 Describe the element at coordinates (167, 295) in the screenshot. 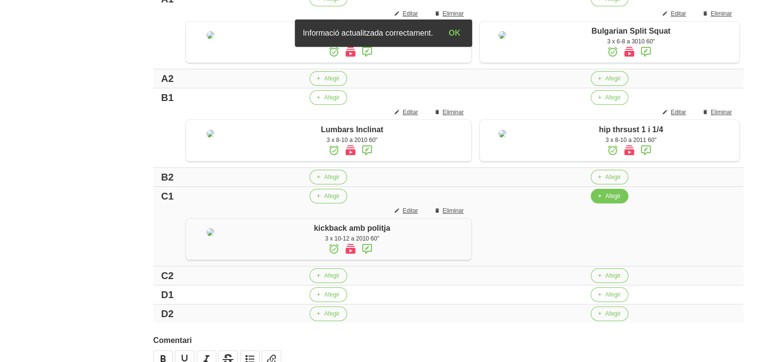

I see `div: D1` at that location.